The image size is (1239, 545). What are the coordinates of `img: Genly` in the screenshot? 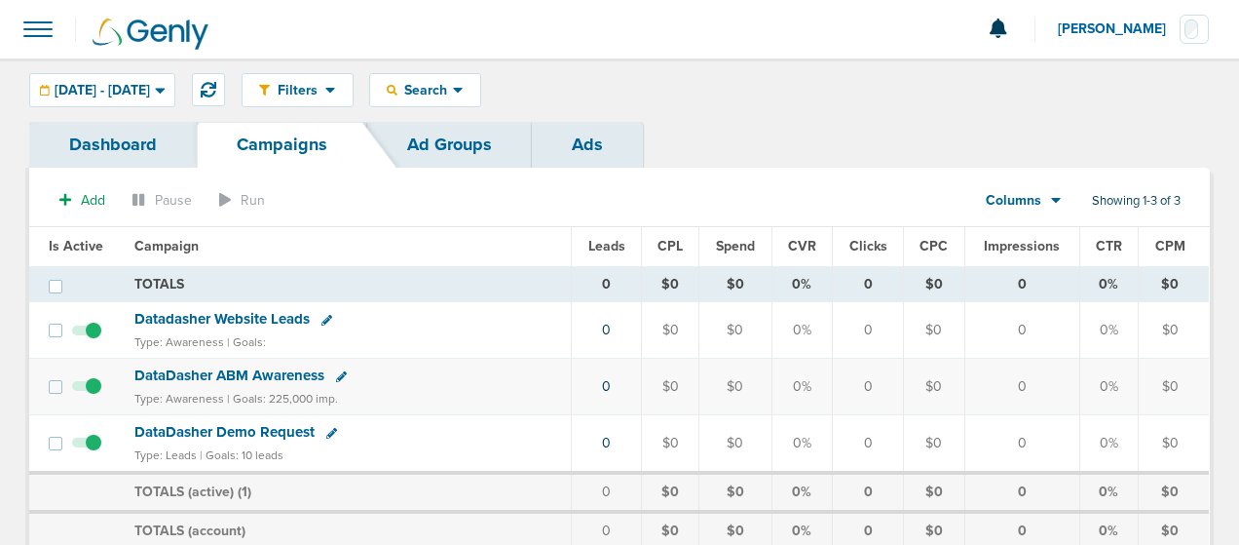 It's located at (150, 34).